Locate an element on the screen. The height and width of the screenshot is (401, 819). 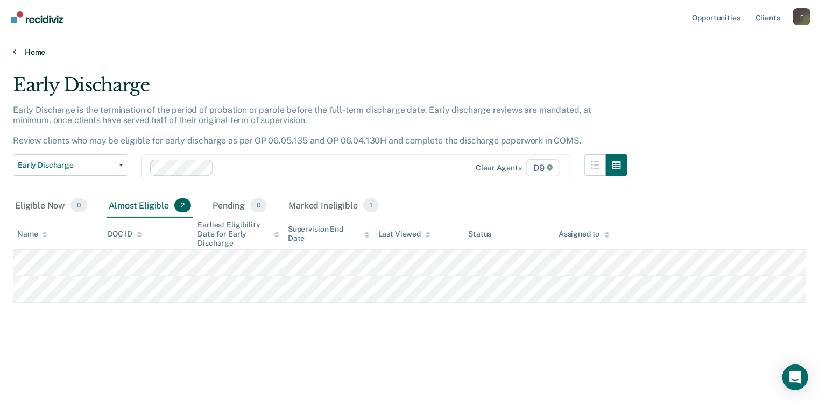
p: Early Discharge is the termination of the period of probation or parole before the full-term disc... is located at coordinates (302, 125).